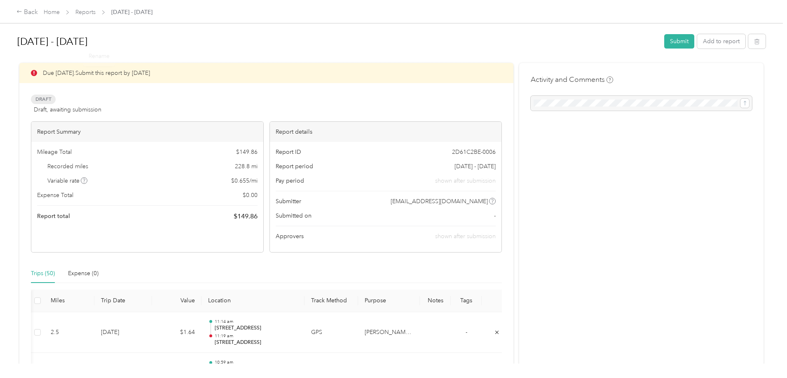  What do you see at coordinates (389, 301) in the screenshot?
I see `th: Purpose` at bounding box center [389, 301].